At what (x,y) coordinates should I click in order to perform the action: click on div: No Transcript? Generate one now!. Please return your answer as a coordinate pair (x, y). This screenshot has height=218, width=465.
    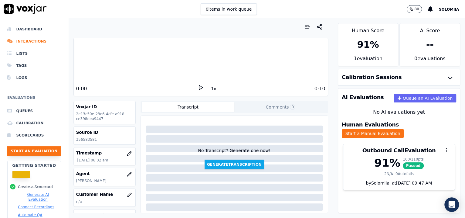
    Looking at the image, I should click on (234, 153).